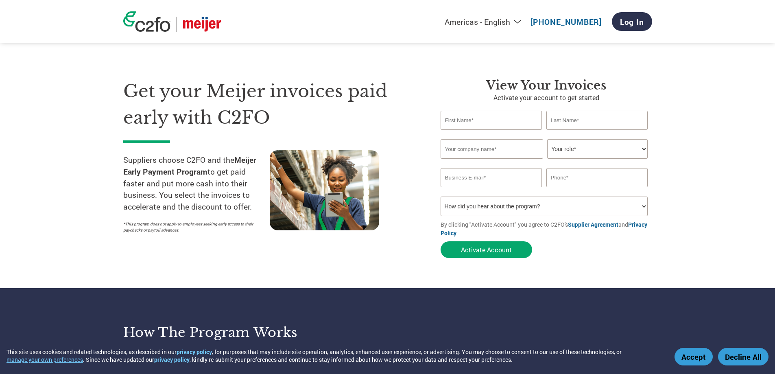 The height and width of the screenshot is (374, 775). I want to click on a: Privacy Policy, so click(544, 229).